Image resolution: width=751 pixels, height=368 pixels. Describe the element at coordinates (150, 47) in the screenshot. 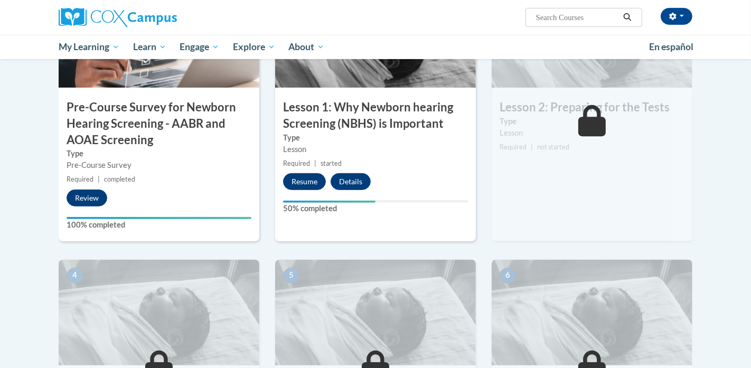

I see `a: Learn` at that location.